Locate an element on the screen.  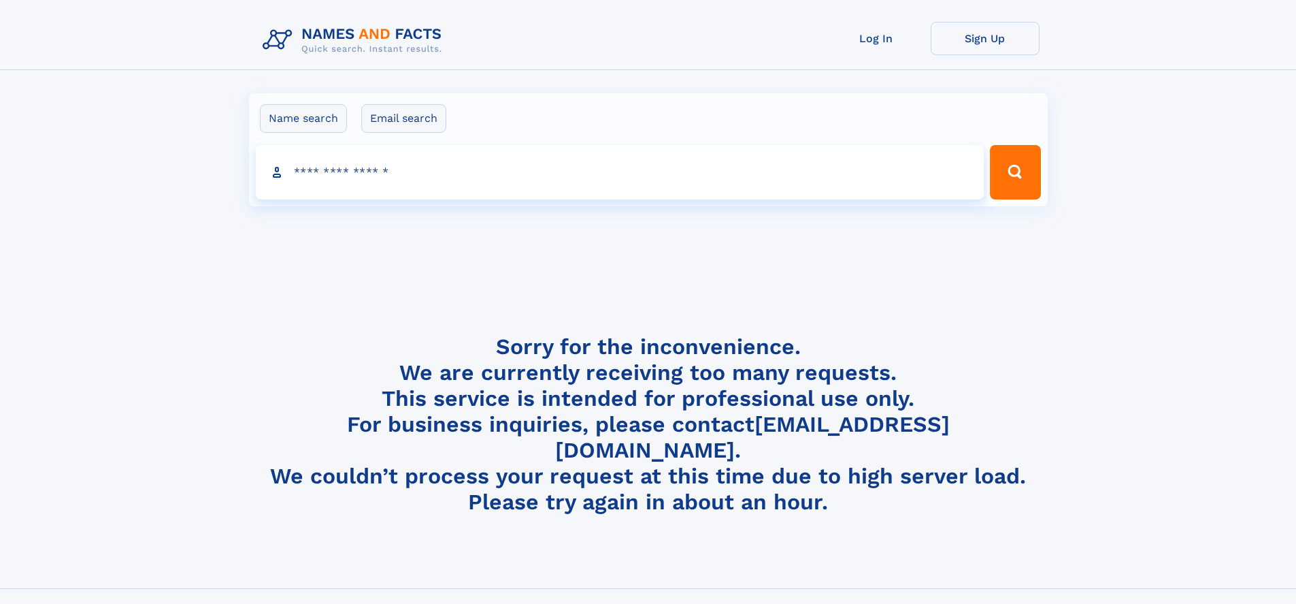
label: Name search is located at coordinates (304, 118).